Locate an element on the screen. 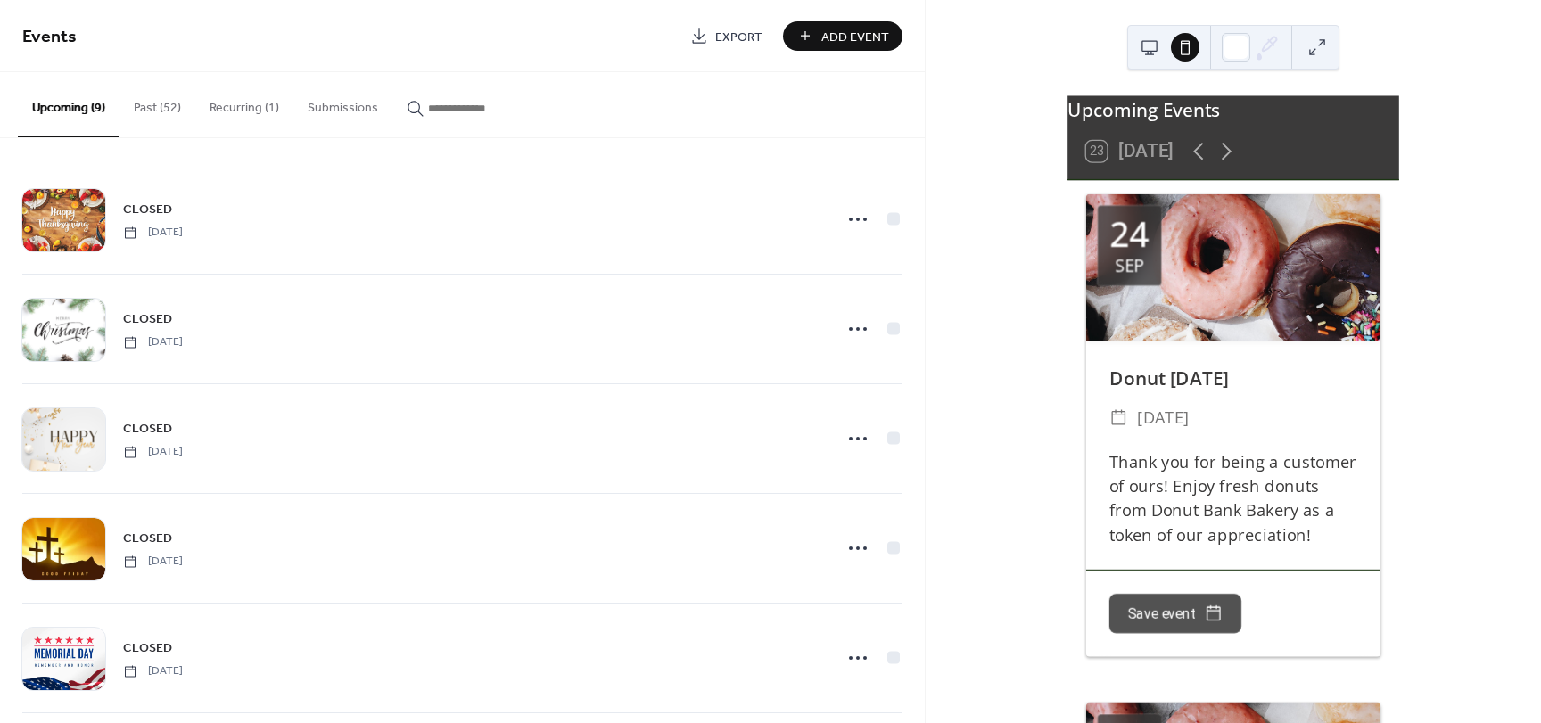 The width and height of the screenshot is (1541, 723). button: Add Event is located at coordinates (843, 36).